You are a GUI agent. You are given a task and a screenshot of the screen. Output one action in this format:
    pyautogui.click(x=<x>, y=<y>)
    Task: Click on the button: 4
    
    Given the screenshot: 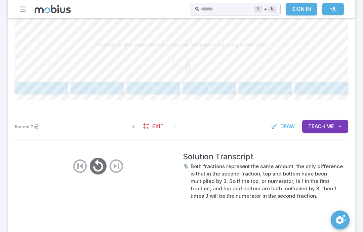 What is the action you would take?
    pyautogui.click(x=153, y=88)
    